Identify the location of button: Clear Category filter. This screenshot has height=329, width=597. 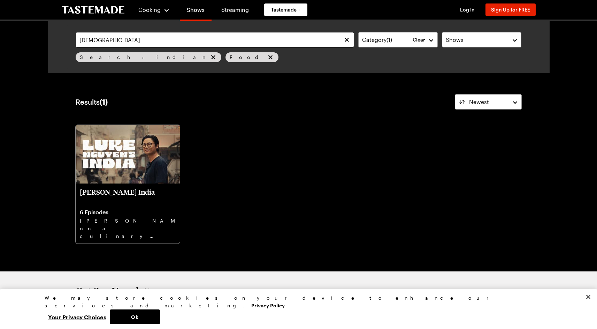
(419, 40).